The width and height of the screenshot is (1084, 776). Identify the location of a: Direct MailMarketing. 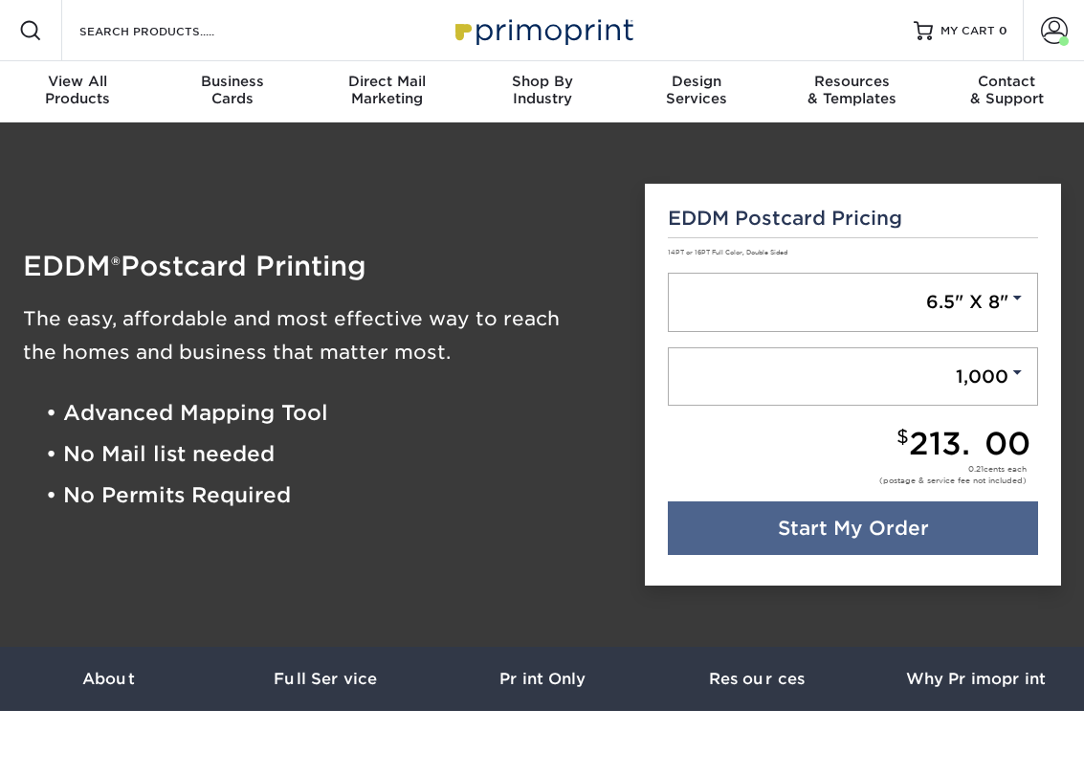
(387, 92).